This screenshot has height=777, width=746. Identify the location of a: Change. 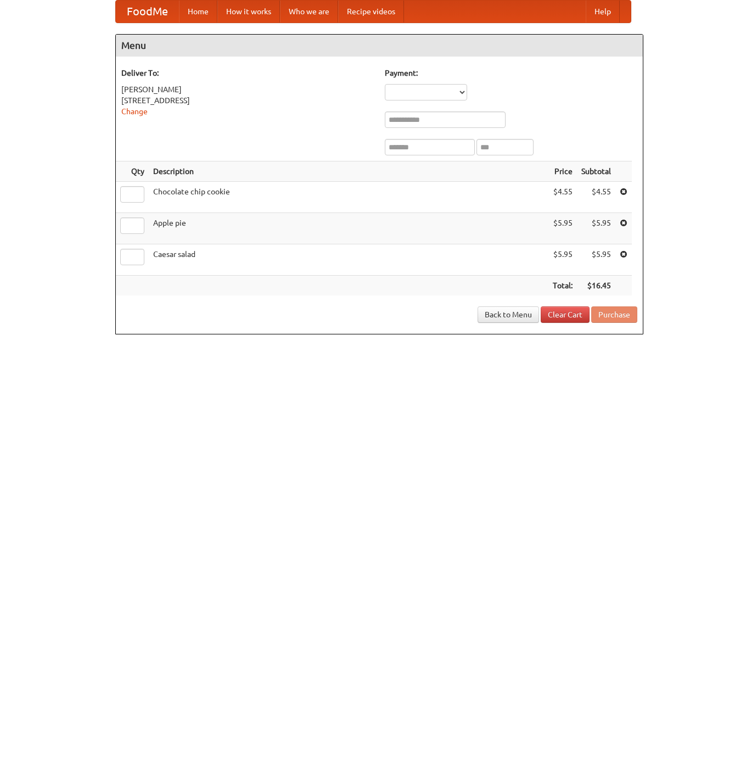
(134, 111).